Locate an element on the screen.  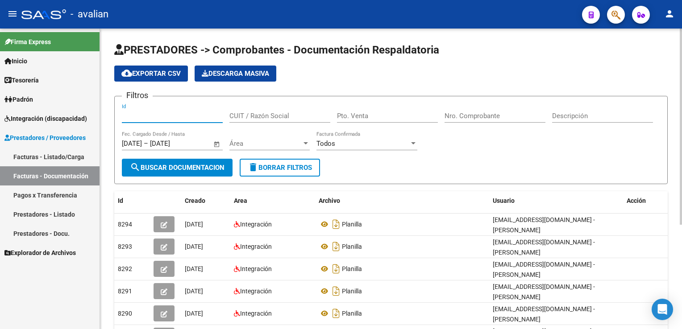
mat-icon: person is located at coordinates (669, 14).